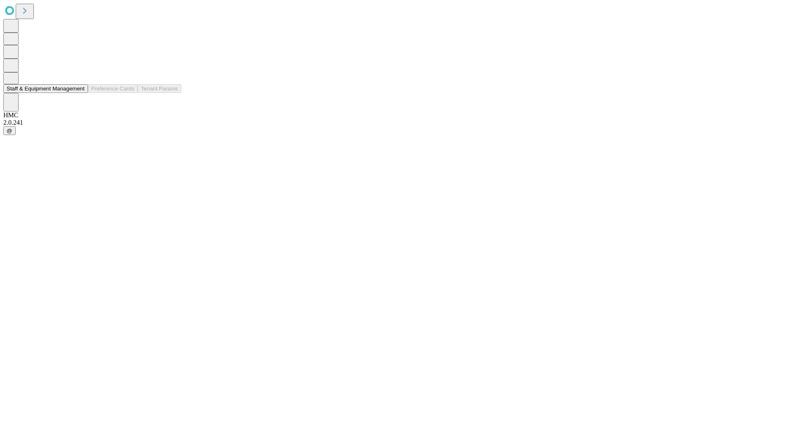 This screenshot has height=446, width=793. Describe the element at coordinates (397, 115) in the screenshot. I see `div: HMC` at that location.